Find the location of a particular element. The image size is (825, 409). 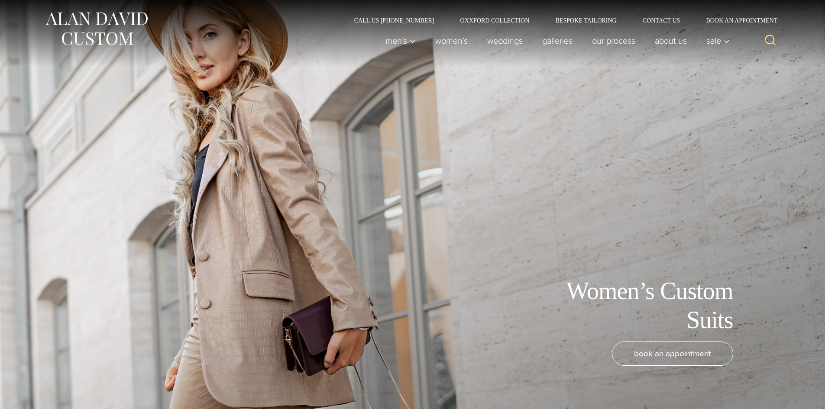

span: Sale is located at coordinates (718, 41).